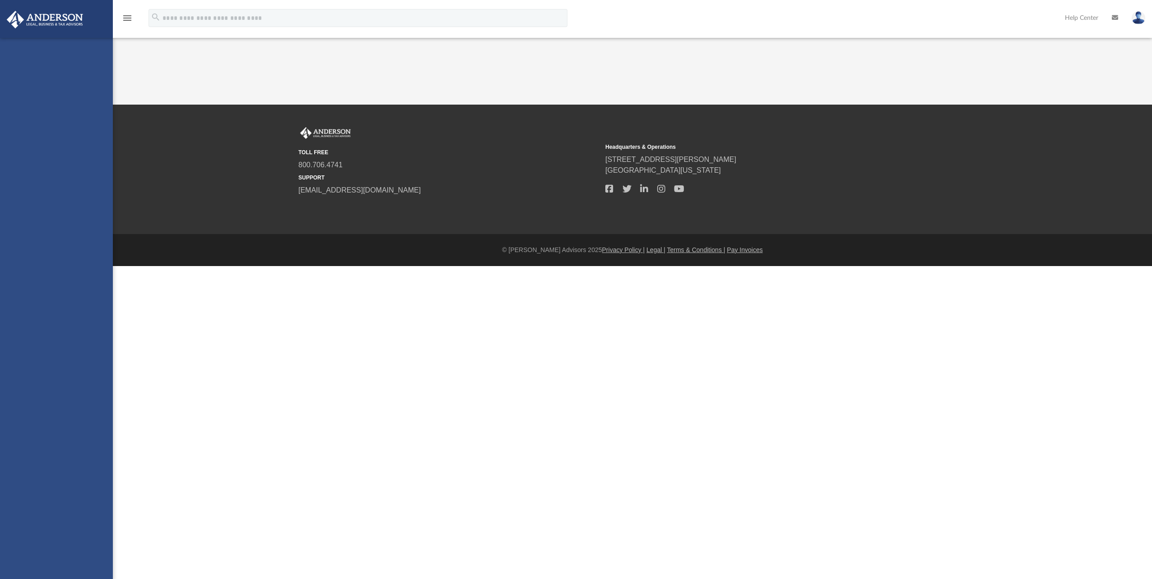  I want to click on a: Legal |, so click(656, 250).